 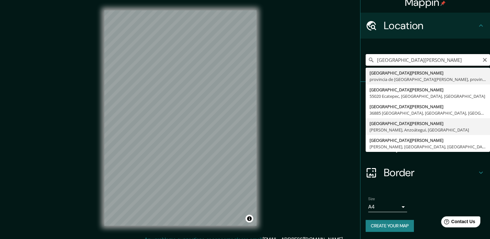 I want to click on div: Pins, so click(x=425, y=95).